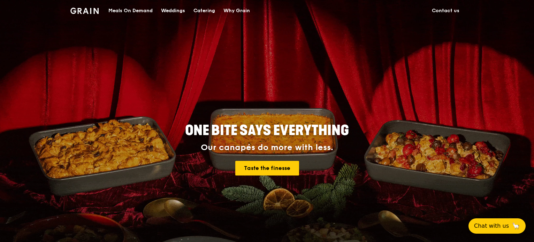 The image size is (534, 242). Describe the element at coordinates (445, 11) in the screenshot. I see `a: Contact us` at that location.